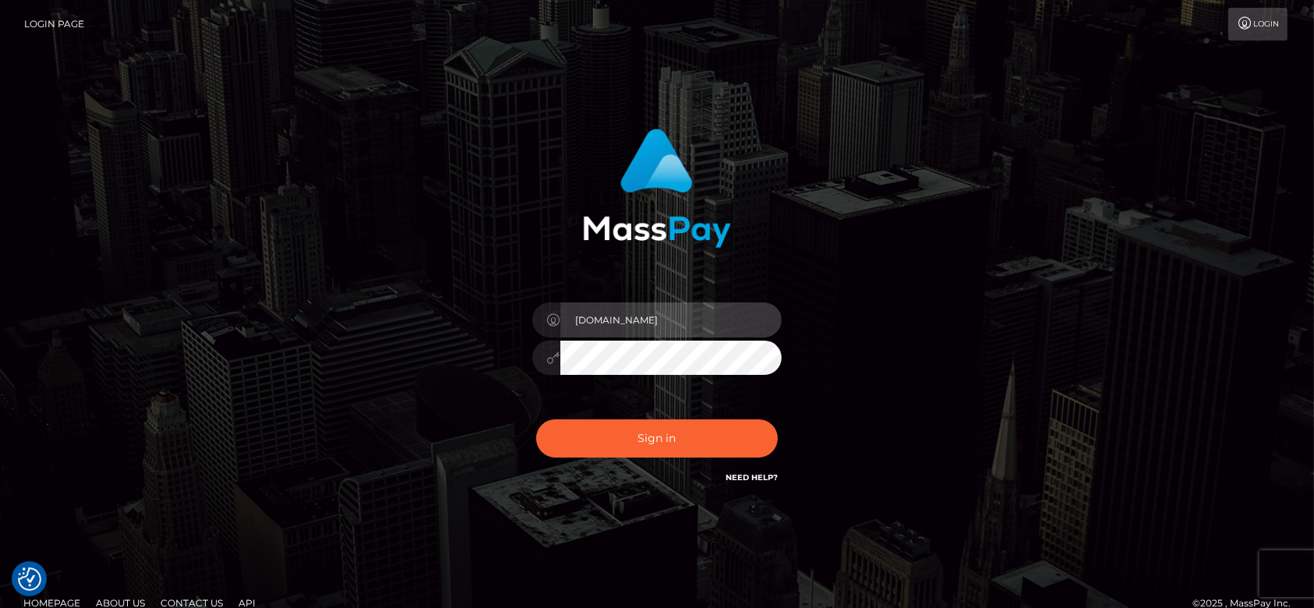  What do you see at coordinates (1258, 24) in the screenshot?
I see `a: Login` at bounding box center [1258, 24].